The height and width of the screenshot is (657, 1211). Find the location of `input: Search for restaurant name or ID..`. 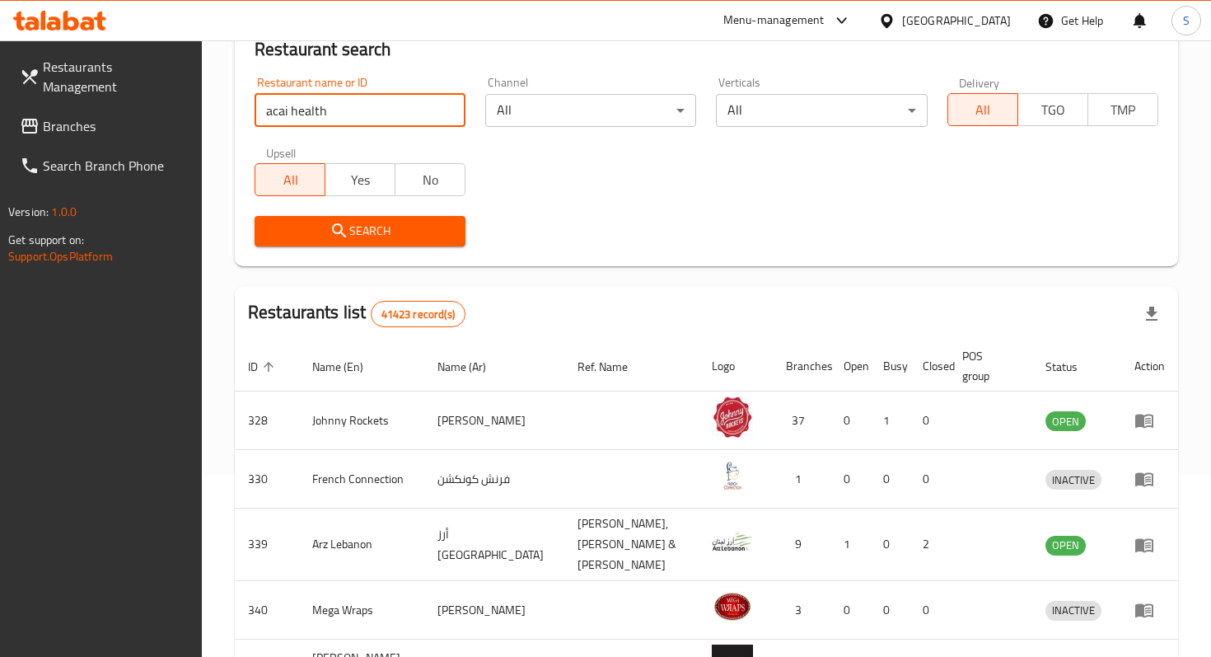

input: Search for restaurant name or ID.. is located at coordinates (360, 110).